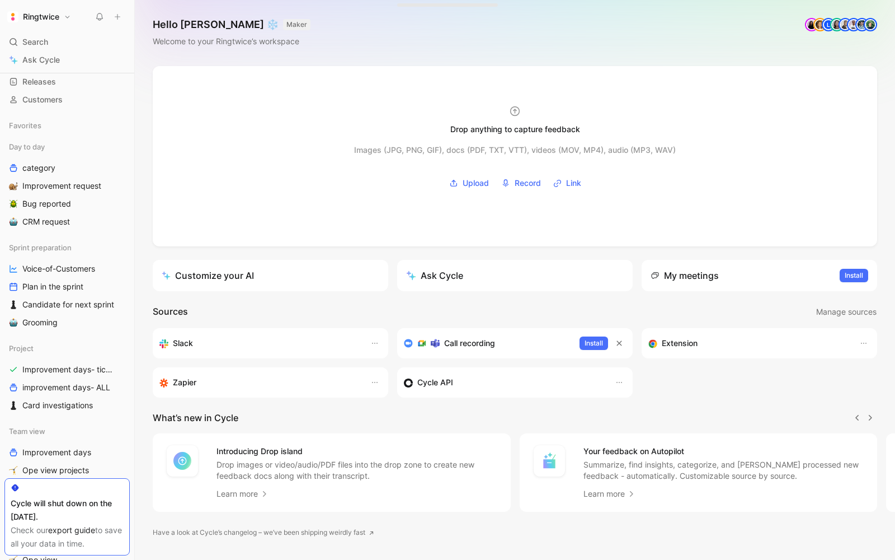 Image resolution: width=895 pixels, height=560 pixels. Describe the element at coordinates (67, 222) in the screenshot. I see `a: 🤖CRM request` at that location.